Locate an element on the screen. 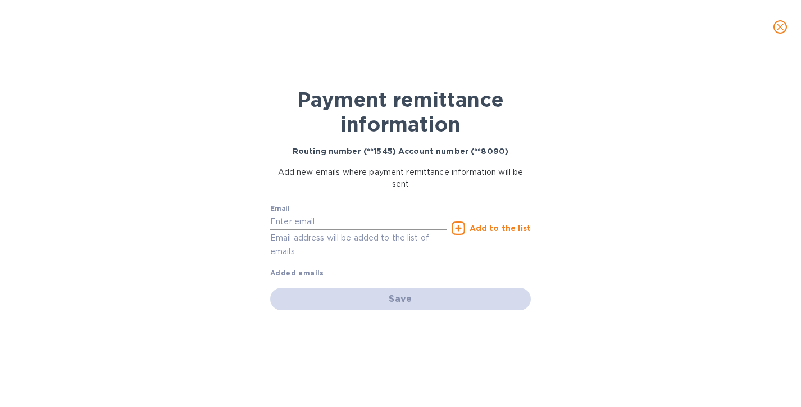 This screenshot has height=407, width=801. input: Enter email is located at coordinates (358, 222).